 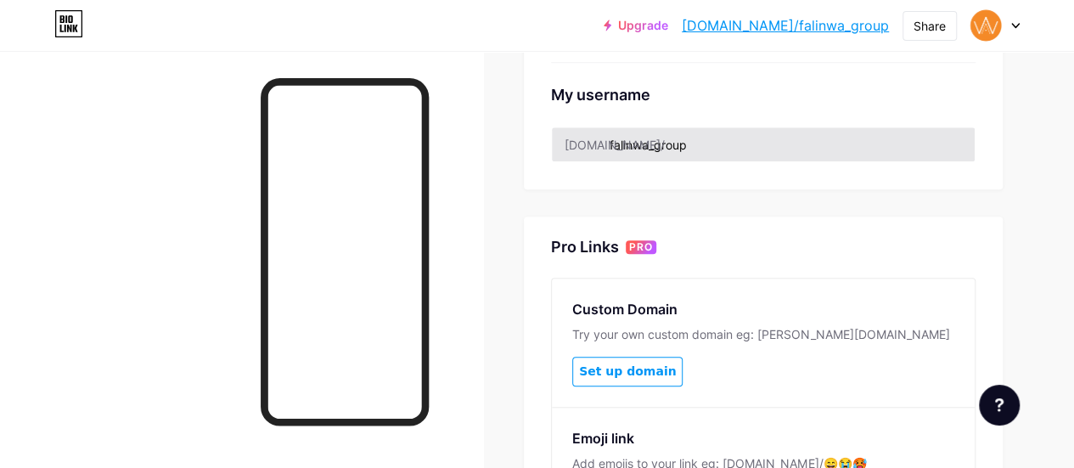 What do you see at coordinates (763, 94) in the screenshot?
I see `div: My username` at bounding box center [763, 94].